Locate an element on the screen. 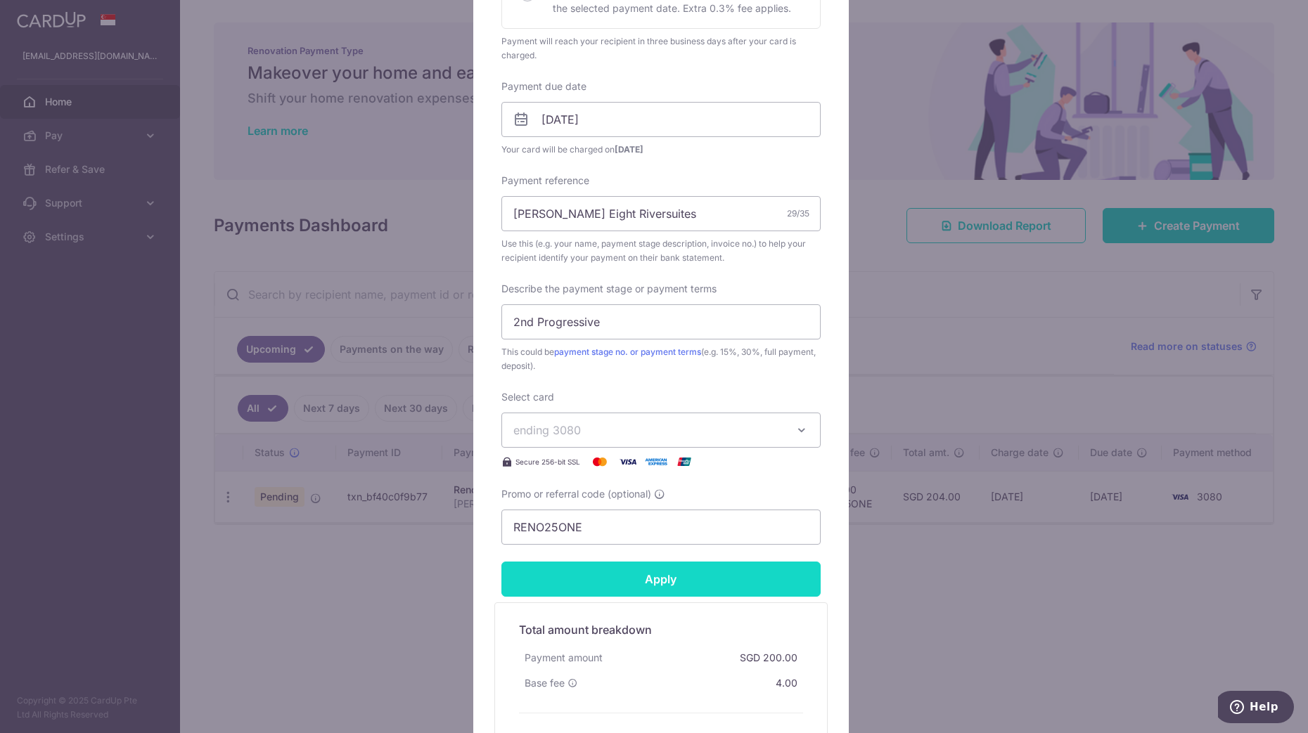  label: Describe the payment stage or payment terms is located at coordinates (609, 289).